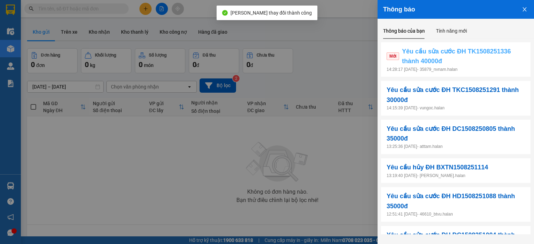 The width and height of the screenshot is (534, 244). Describe the element at coordinates (437, 168) in the screenshot. I see `span: Yêu cầu hủy ĐH BXTN1508251114` at that location.